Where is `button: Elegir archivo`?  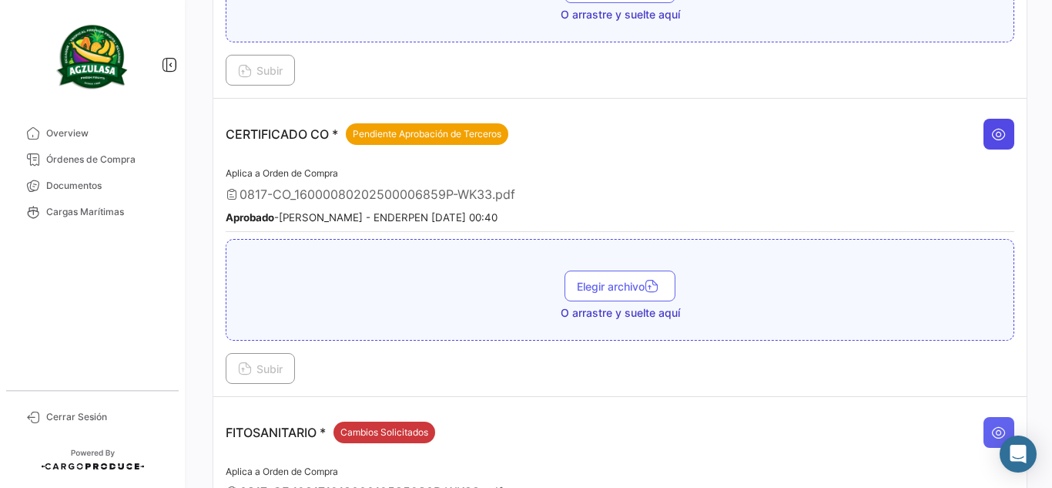
button: Elegir archivo is located at coordinates (620, 286).